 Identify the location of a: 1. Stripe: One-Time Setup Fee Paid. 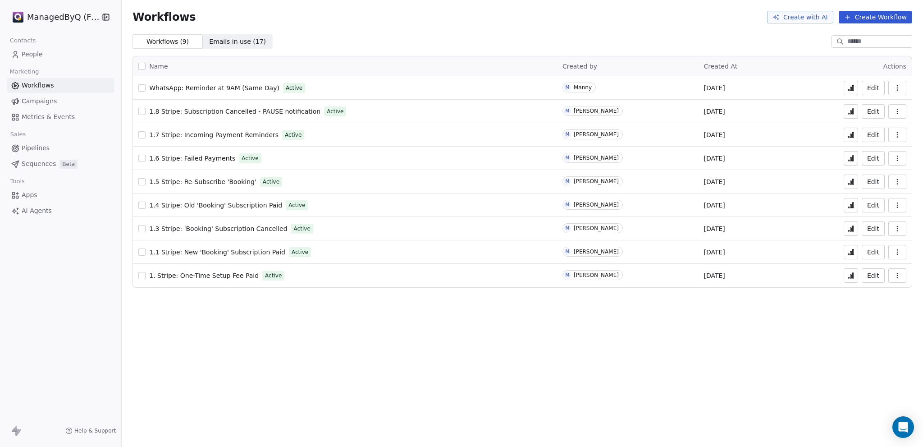
(204, 275).